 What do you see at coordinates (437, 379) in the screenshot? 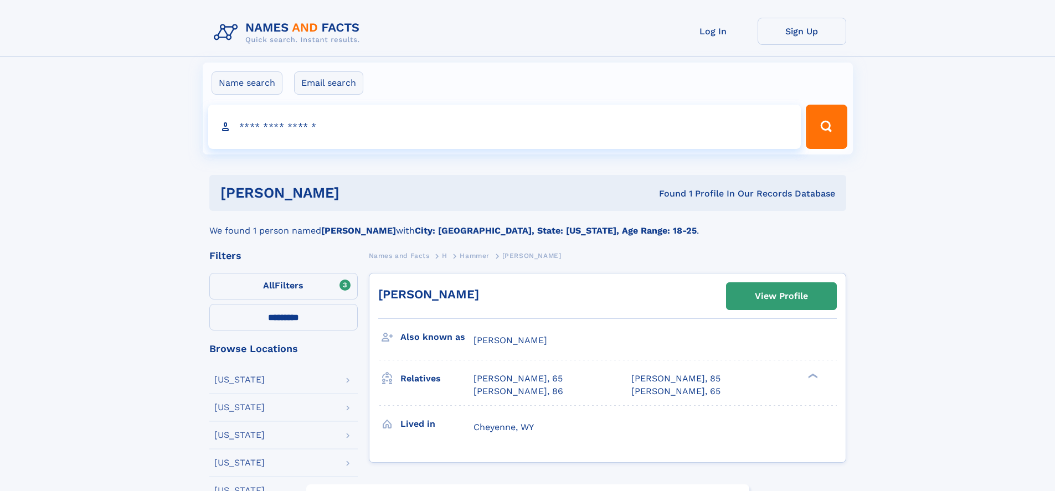
I see `h3: Relatives` at bounding box center [437, 379].